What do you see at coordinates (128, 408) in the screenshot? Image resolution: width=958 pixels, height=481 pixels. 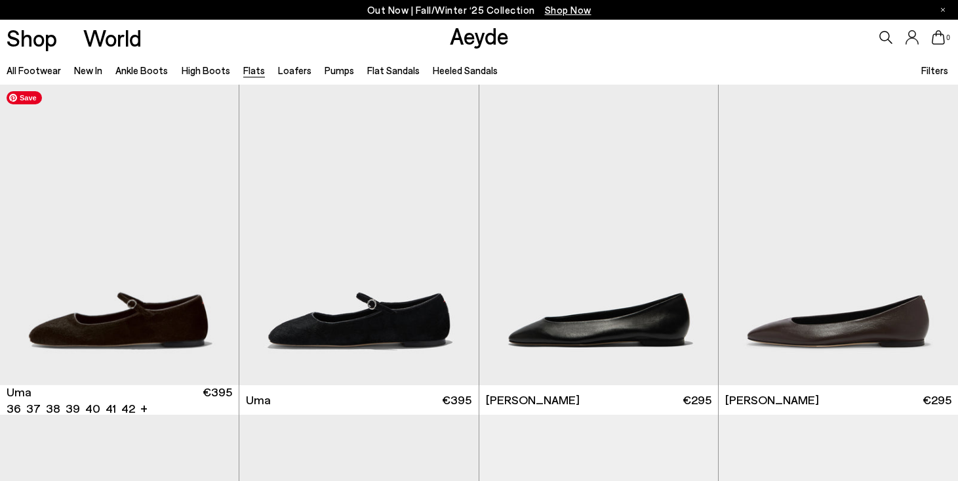 I see `li: 42` at bounding box center [128, 408].